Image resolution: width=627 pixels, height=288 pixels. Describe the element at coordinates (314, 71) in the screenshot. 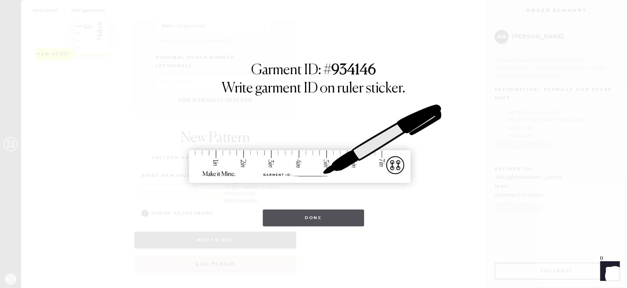

I see `h1: Garment ID: #` at that location.